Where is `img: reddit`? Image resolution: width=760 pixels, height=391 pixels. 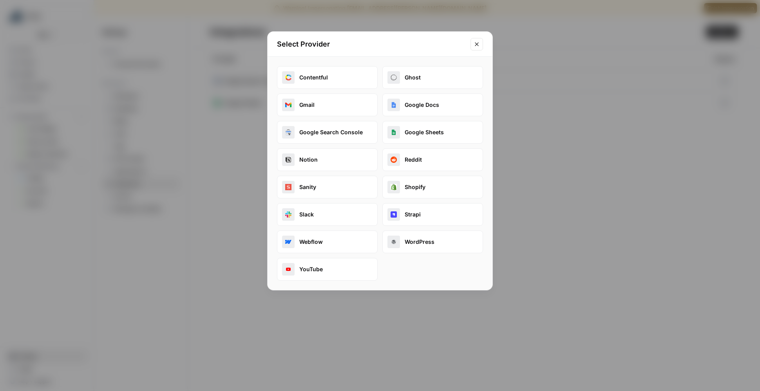 img: reddit is located at coordinates (393, 160).